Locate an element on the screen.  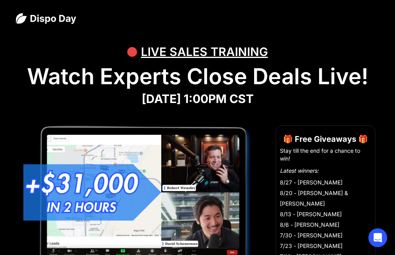
div: LIVE SALES TRAINING is located at coordinates (204, 52).